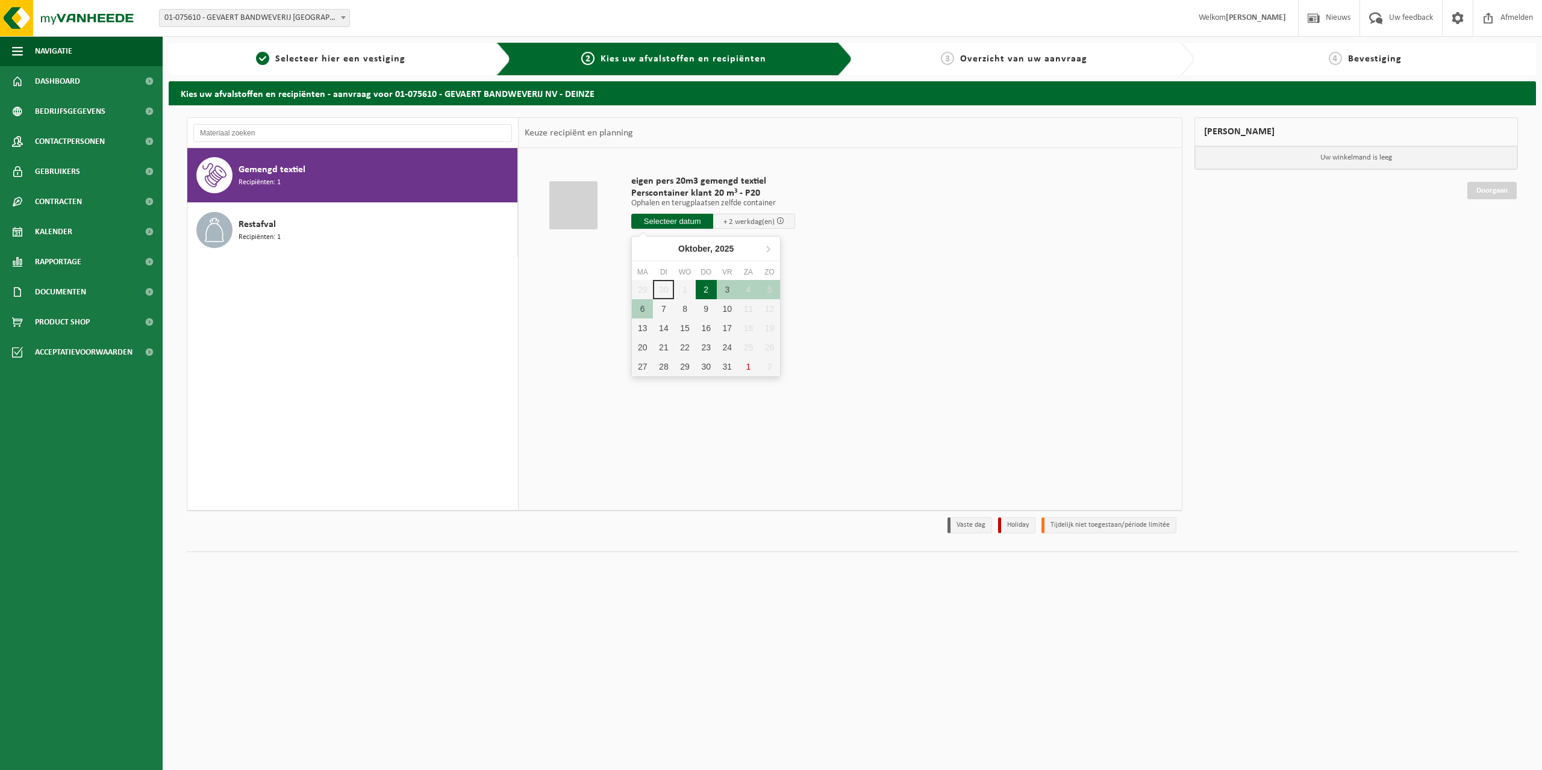 This screenshot has height=770, width=1542. I want to click on span: Kies uw afvalstoffen en recipiënten, so click(683, 59).